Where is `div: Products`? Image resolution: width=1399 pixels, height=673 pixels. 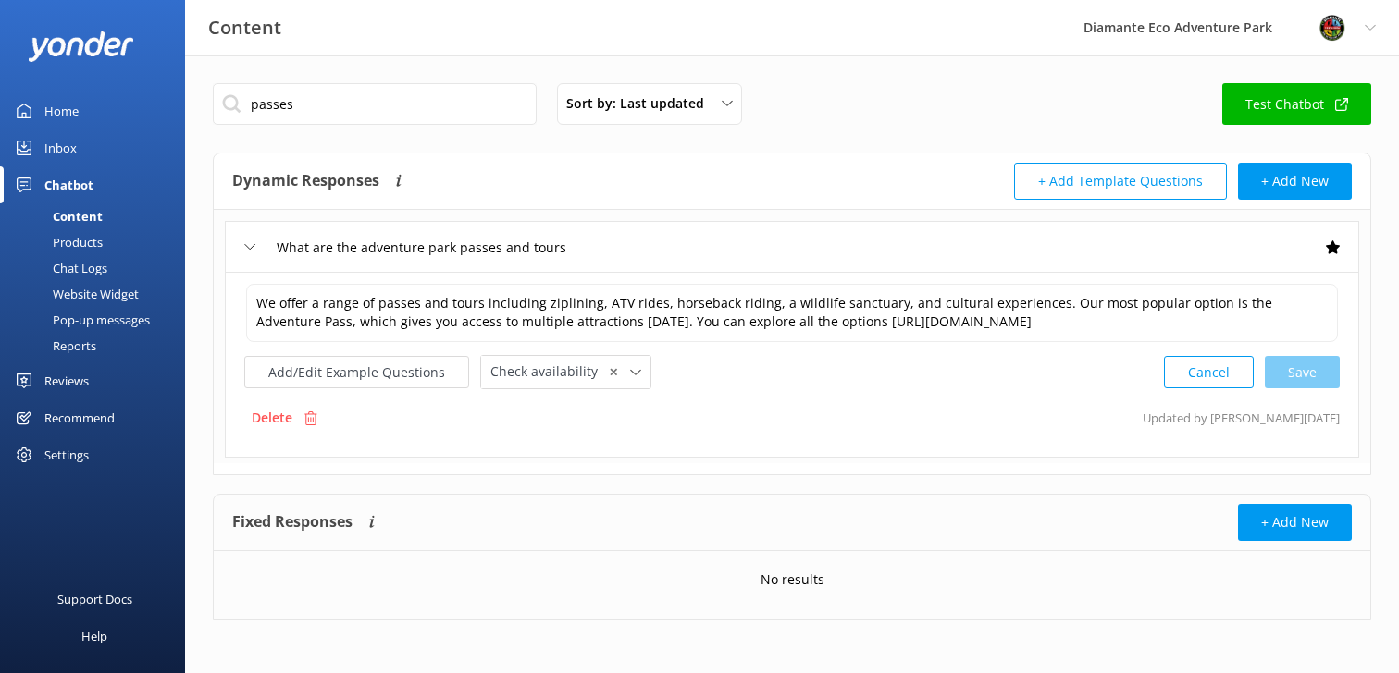 div: Products is located at coordinates (56, 242).